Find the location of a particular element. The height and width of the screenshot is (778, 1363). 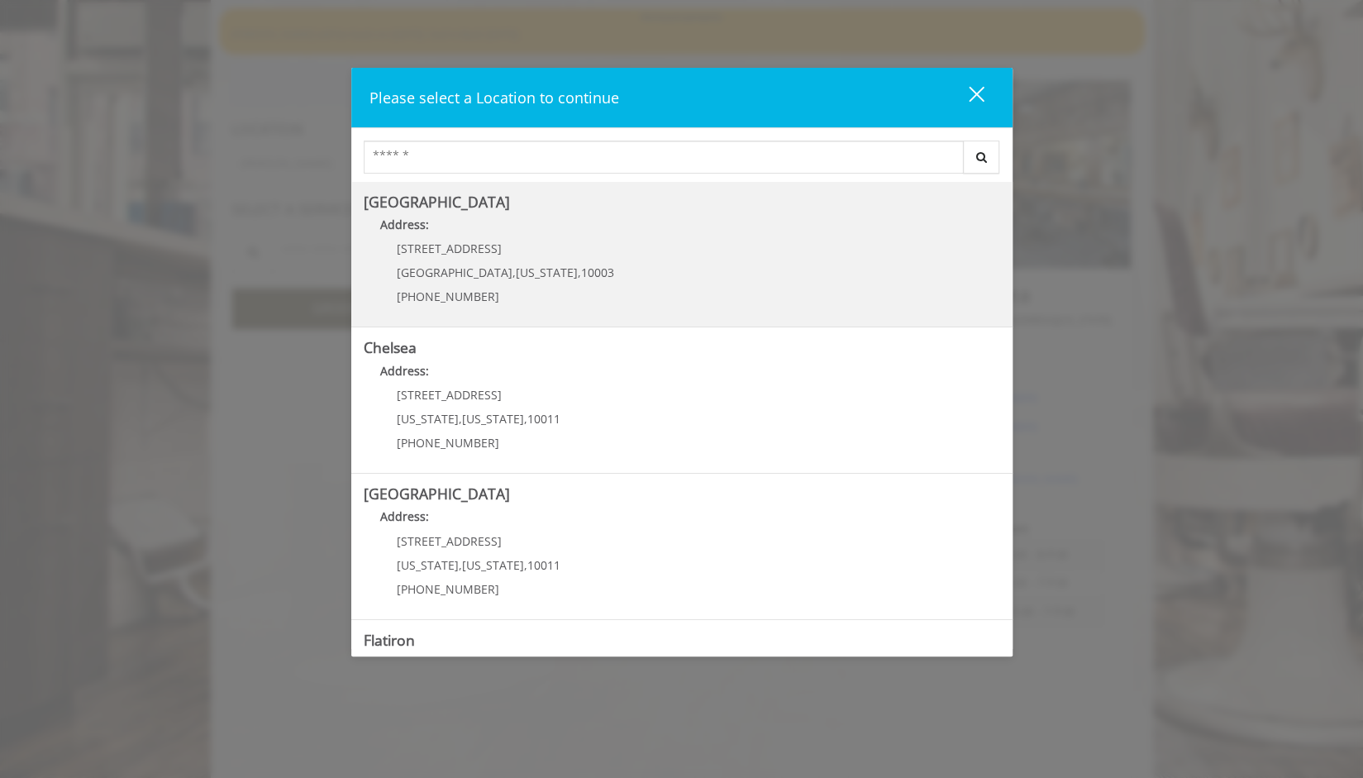

button: close dialog is located at coordinates (966, 97).